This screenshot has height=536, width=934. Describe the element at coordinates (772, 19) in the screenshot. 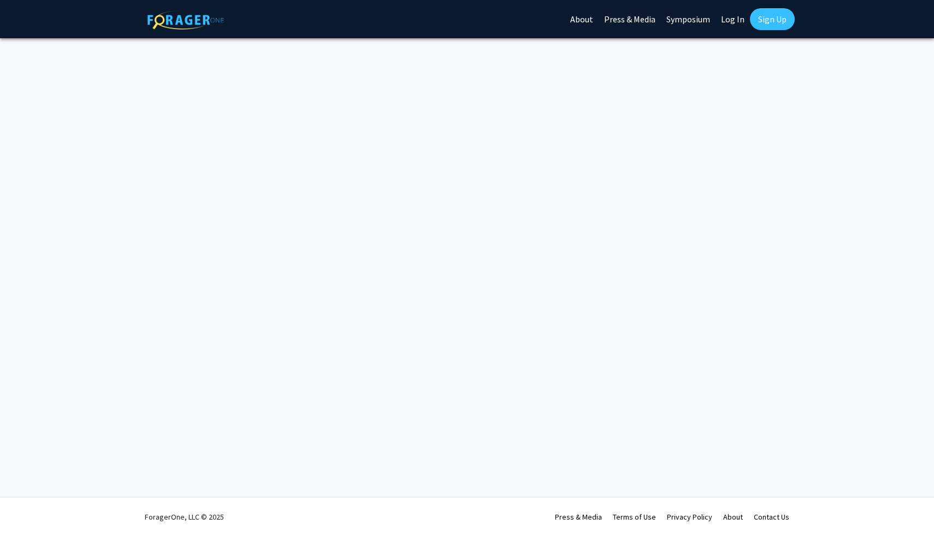

I see `a: Sign Up` at that location.